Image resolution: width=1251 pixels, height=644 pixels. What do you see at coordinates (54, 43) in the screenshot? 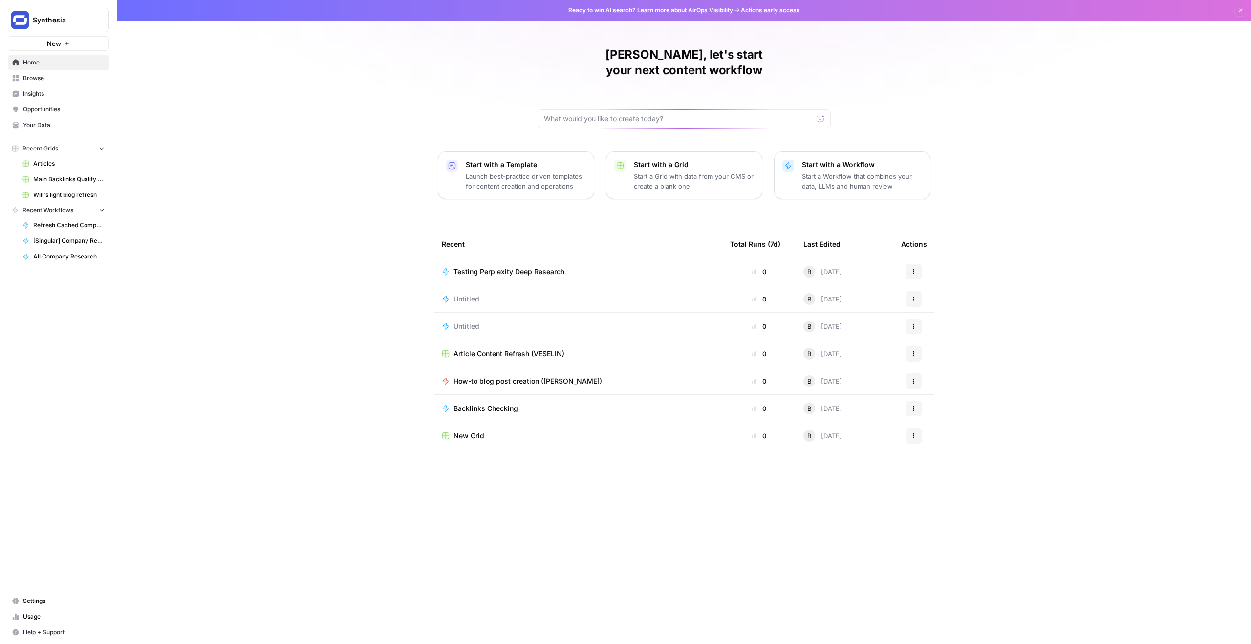
I see `span: New` at bounding box center [54, 43].